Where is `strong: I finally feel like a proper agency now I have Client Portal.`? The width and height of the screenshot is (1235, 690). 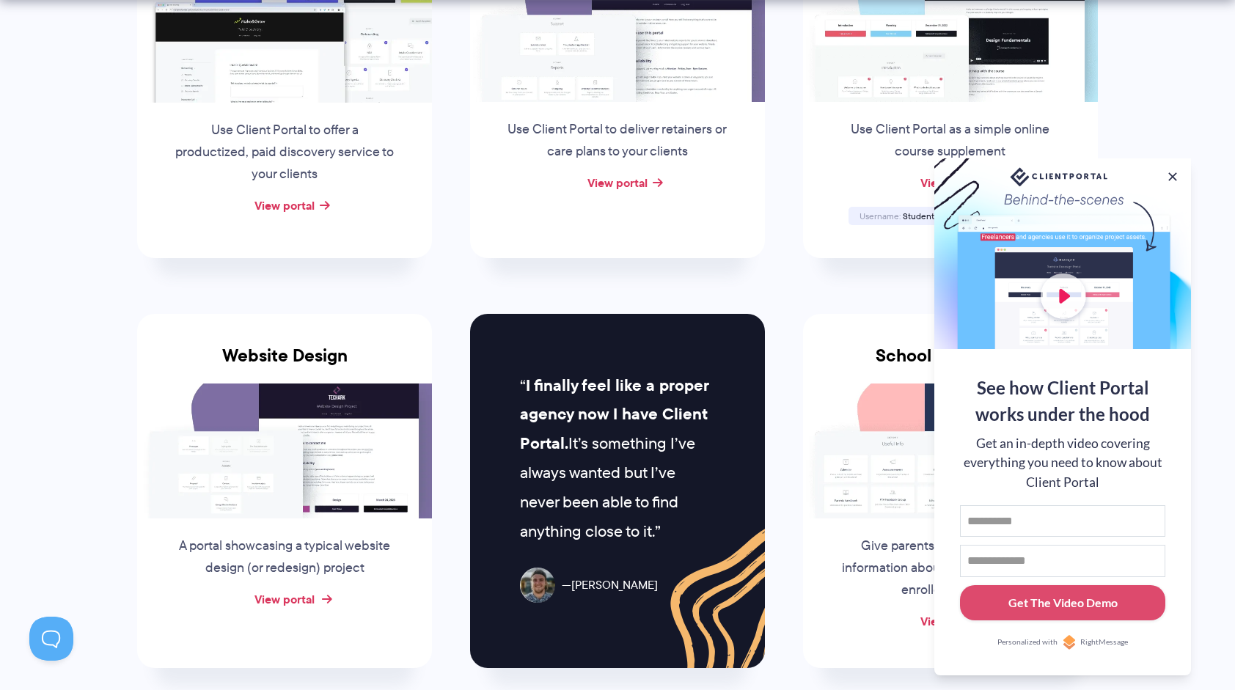
strong: I finally feel like a proper agency now I have Client Portal. is located at coordinates (614, 414).